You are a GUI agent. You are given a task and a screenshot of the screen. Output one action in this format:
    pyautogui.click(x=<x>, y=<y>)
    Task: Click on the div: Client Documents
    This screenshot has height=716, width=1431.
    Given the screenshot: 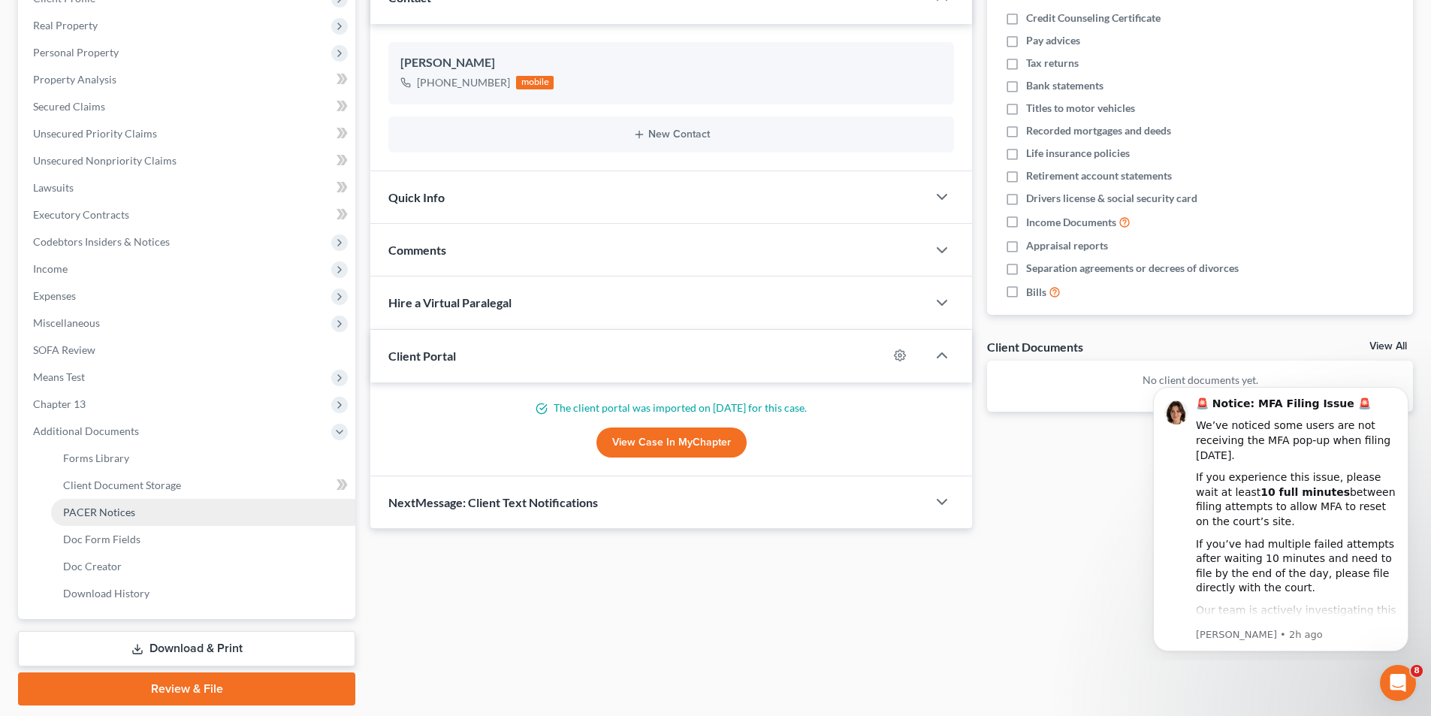 What is the action you would take?
    pyautogui.click(x=1035, y=346)
    